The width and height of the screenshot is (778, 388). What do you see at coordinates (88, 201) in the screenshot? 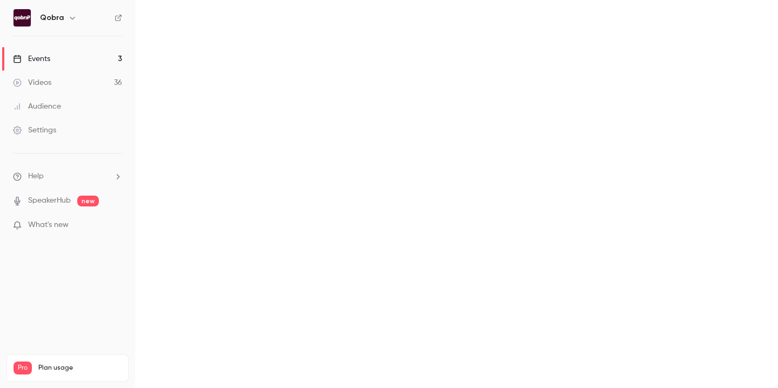
I see `span: new` at bounding box center [88, 201].